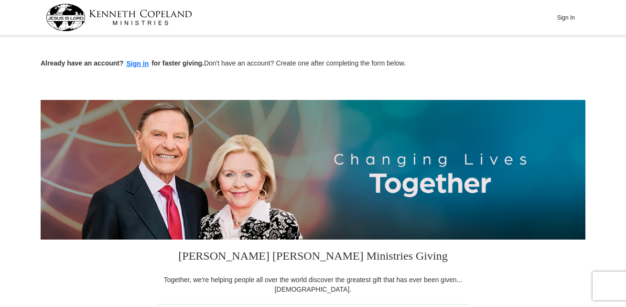 The height and width of the screenshot is (307, 626). Describe the element at coordinates (119, 17) in the screenshot. I see `img: kcm-header-logo.svg` at that location.